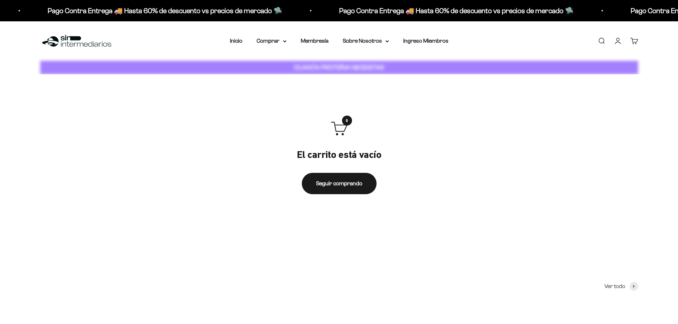  I want to click on a: Seguir comprando, so click(339, 184).